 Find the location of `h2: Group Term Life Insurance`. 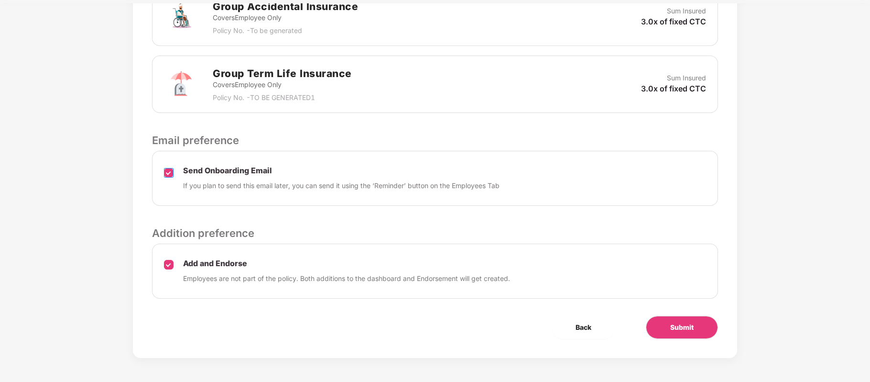

h2: Group Term Life Insurance is located at coordinates (282, 73).